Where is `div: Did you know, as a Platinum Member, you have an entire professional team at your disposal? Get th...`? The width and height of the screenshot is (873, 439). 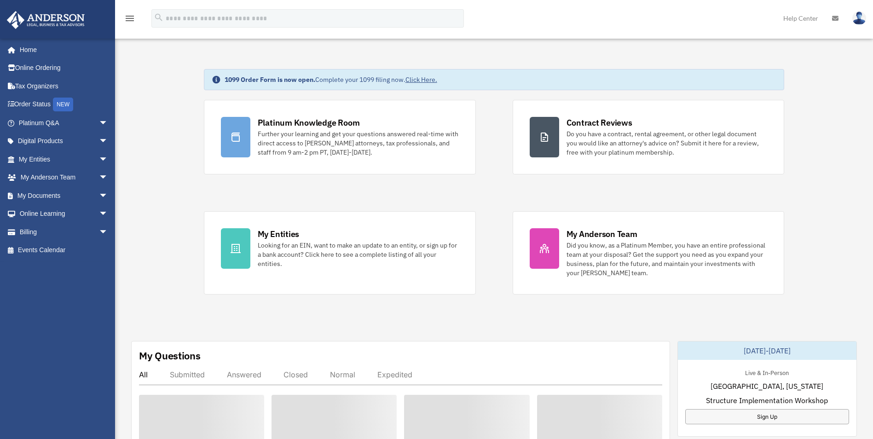 div: Did you know, as a Platinum Member, you have an entire professional team at your disposal? Get th... is located at coordinates (667, 259).